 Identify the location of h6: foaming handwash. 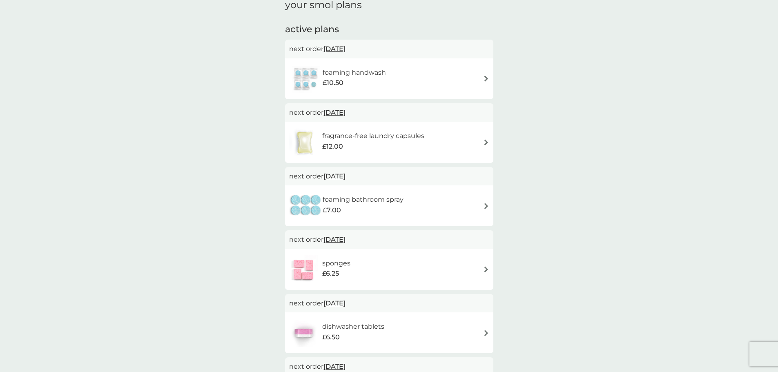
(354, 73).